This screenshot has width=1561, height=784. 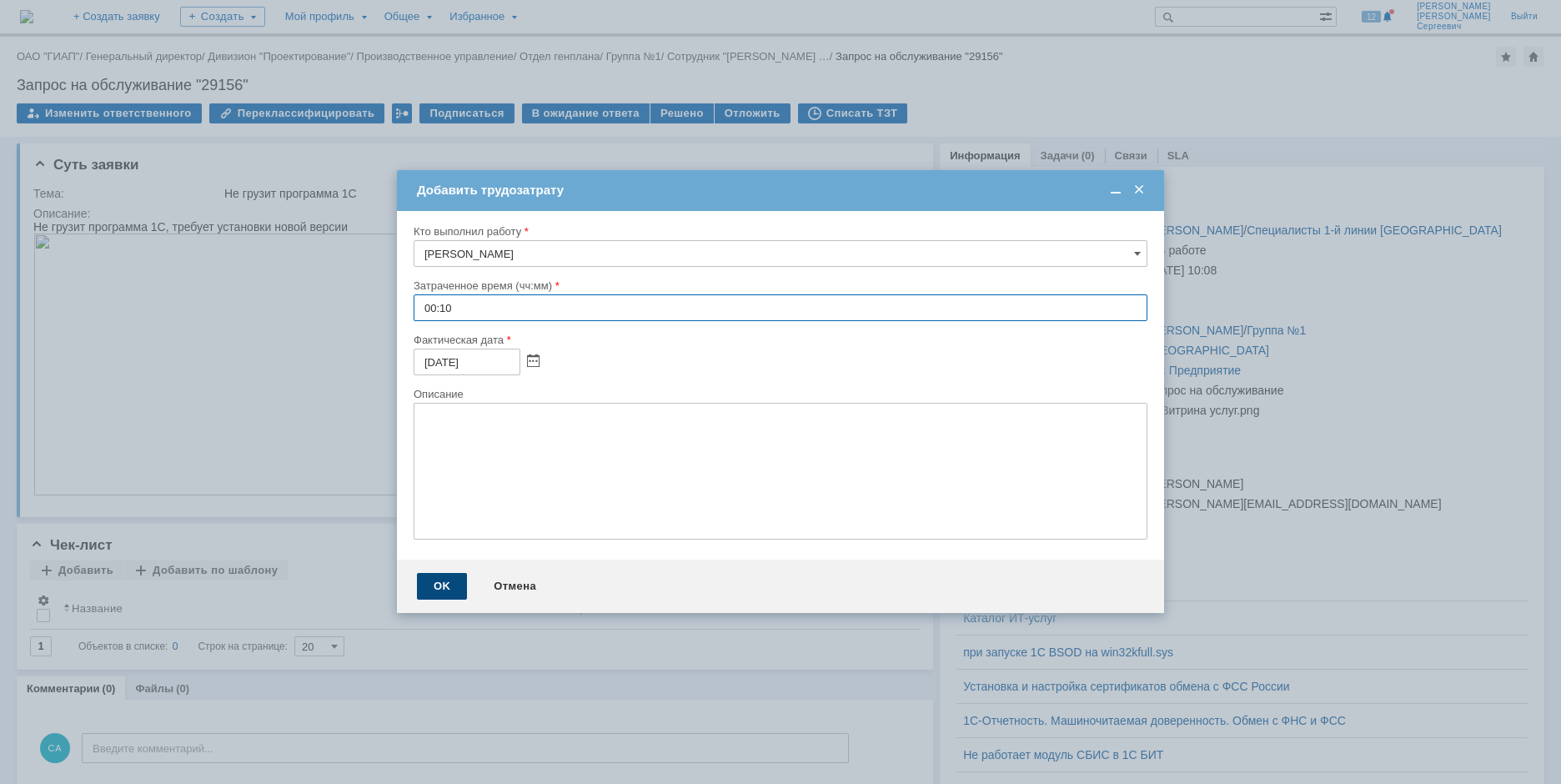 What do you see at coordinates (779, 394) in the screenshot?
I see `div: Описание` at bounding box center [779, 394].